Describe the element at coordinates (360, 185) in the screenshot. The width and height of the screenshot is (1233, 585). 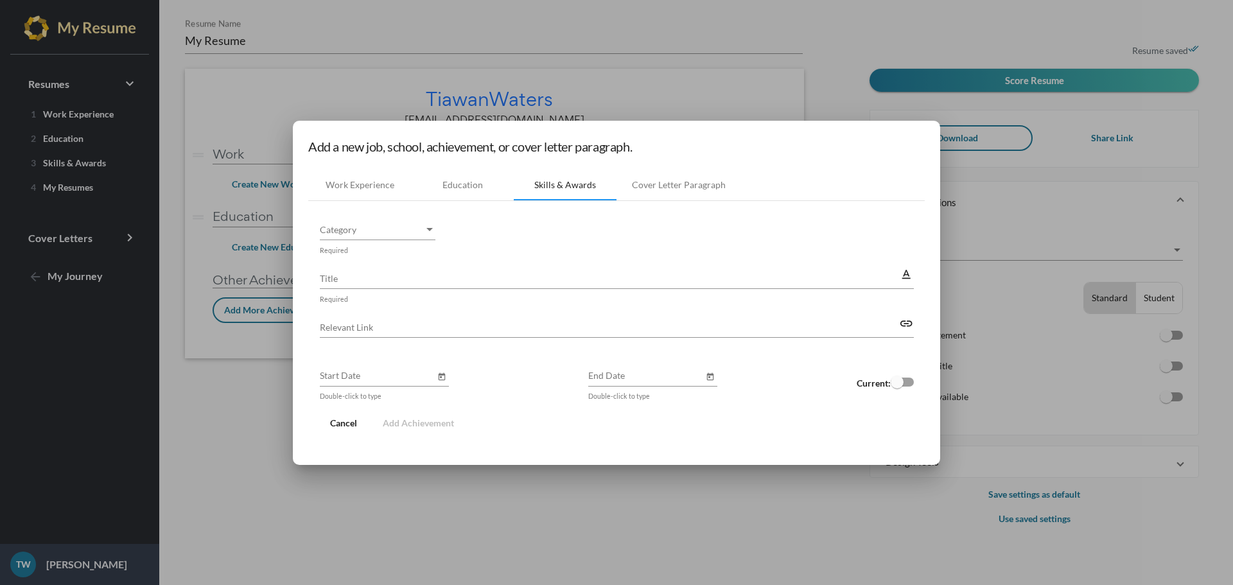
I see `div: Work Experience` at that location.